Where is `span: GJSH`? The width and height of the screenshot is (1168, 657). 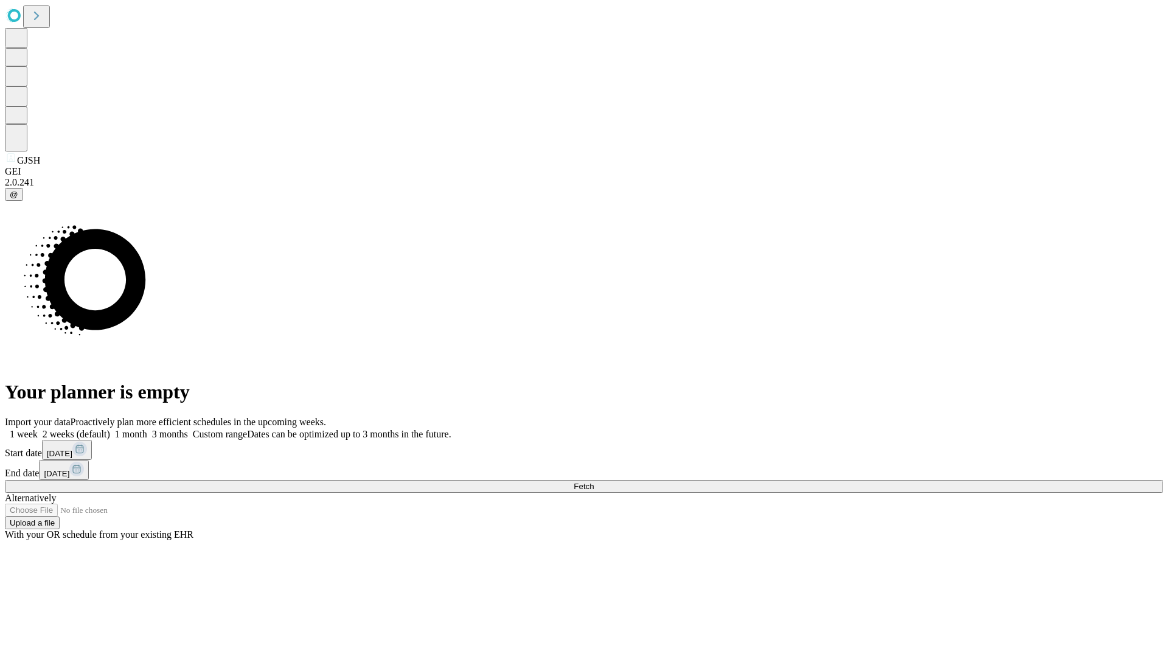
span: GJSH is located at coordinates (29, 160).